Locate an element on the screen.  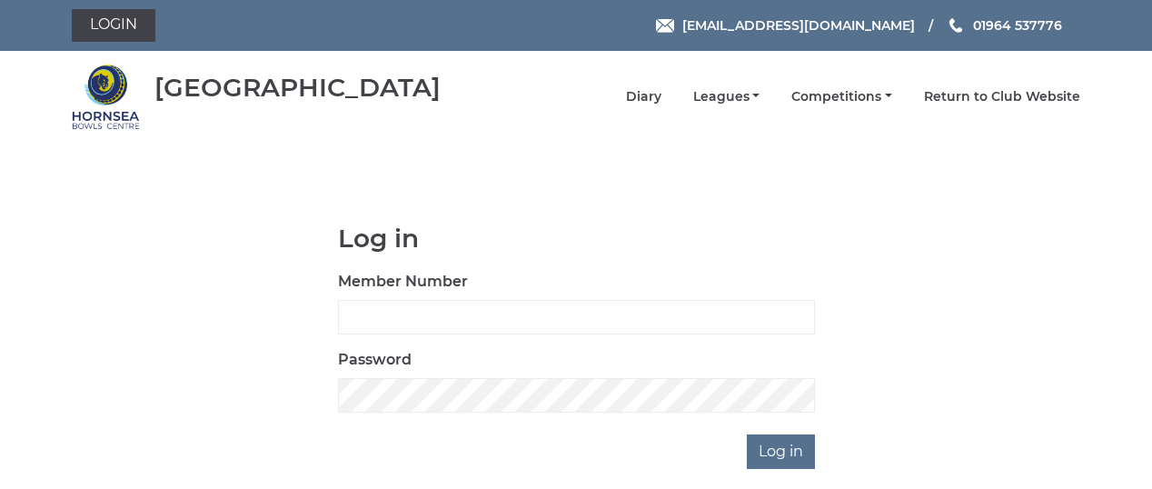
img: Phone us is located at coordinates (956, 25).